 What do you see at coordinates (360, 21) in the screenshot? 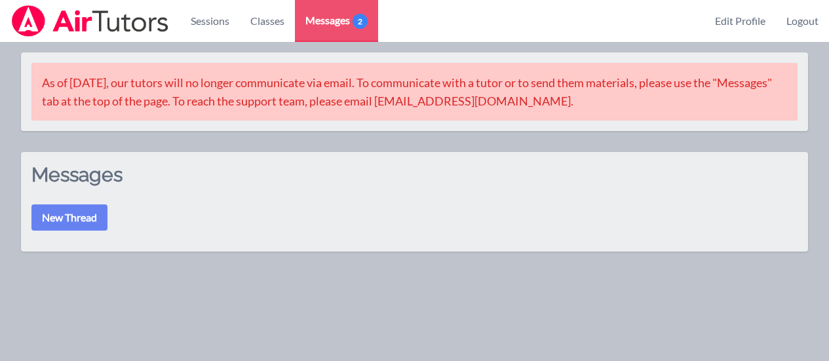
I see `span: 2` at bounding box center [360, 21].